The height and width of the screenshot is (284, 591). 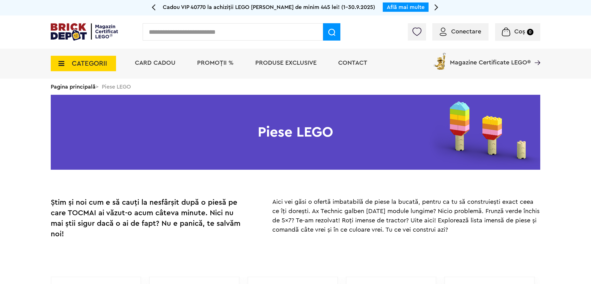 What do you see at coordinates (73, 87) in the screenshot?
I see `a: Pagina principală` at bounding box center [73, 87].